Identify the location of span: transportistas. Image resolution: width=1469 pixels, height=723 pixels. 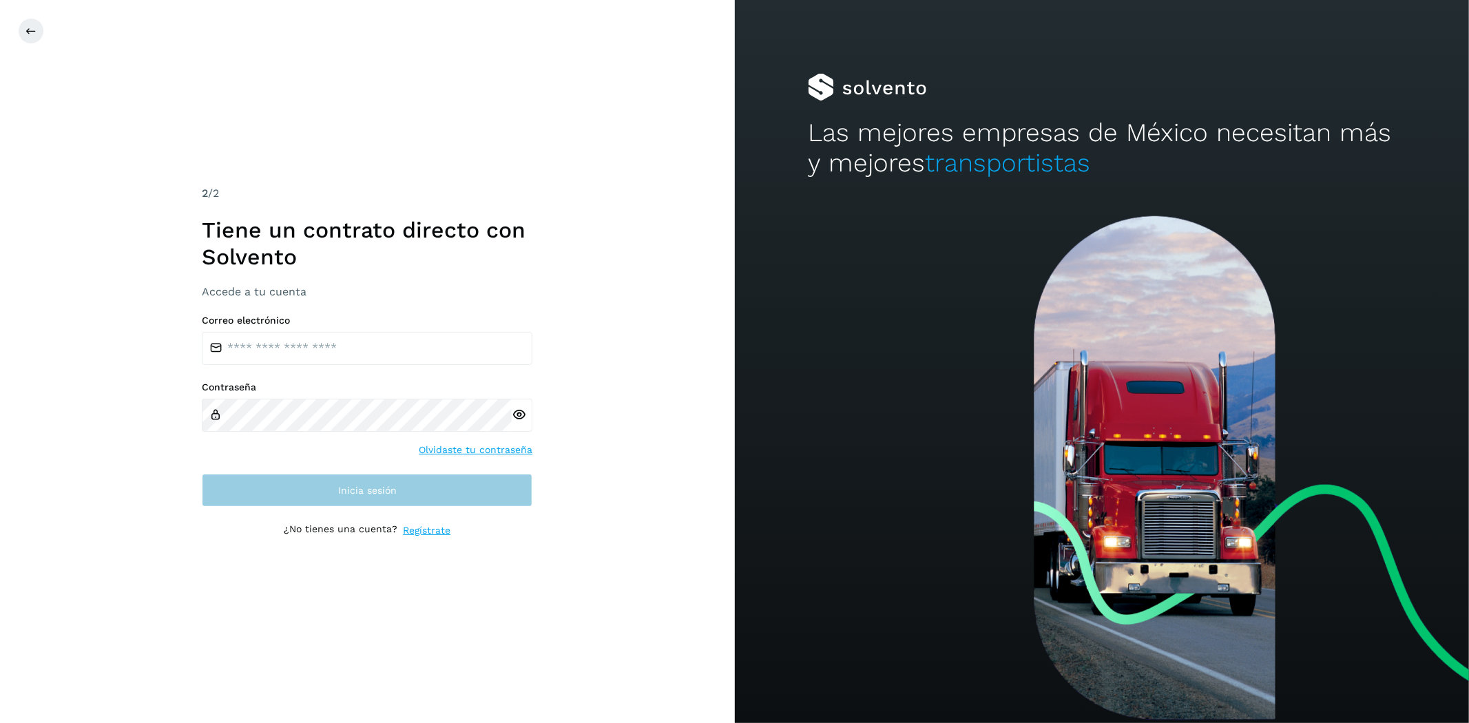
(1007, 162).